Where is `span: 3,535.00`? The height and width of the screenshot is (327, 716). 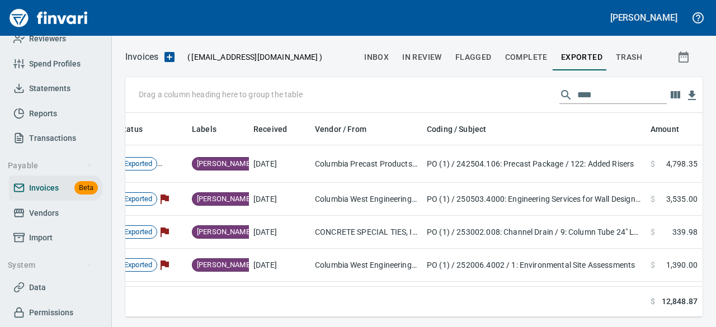 span: 3,535.00 is located at coordinates (682, 199).